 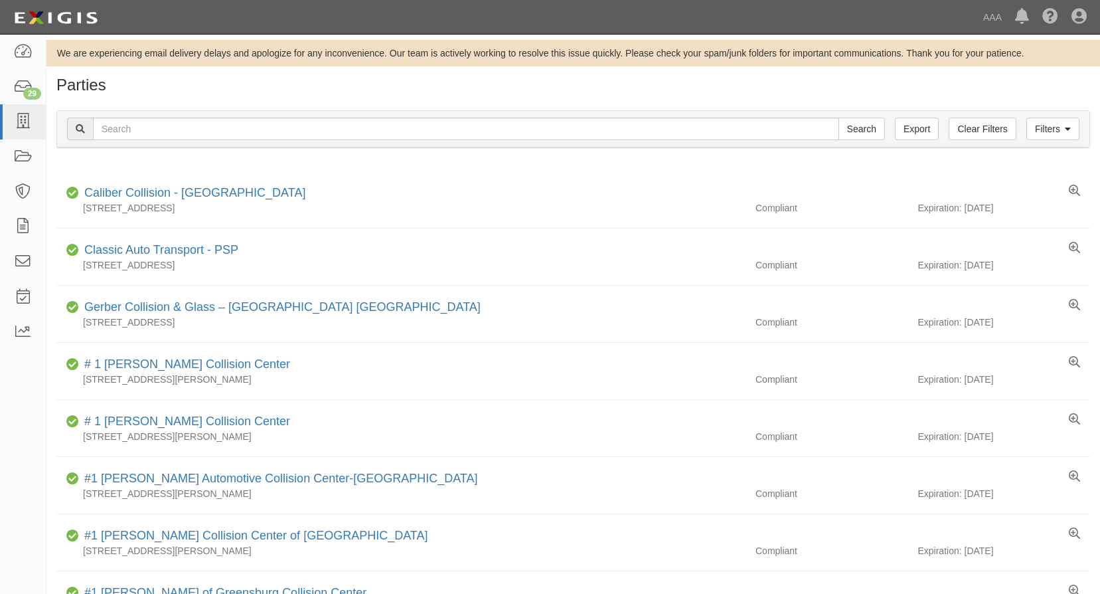 What do you see at coordinates (32, 94) in the screenshot?
I see `div: 29` at bounding box center [32, 94].